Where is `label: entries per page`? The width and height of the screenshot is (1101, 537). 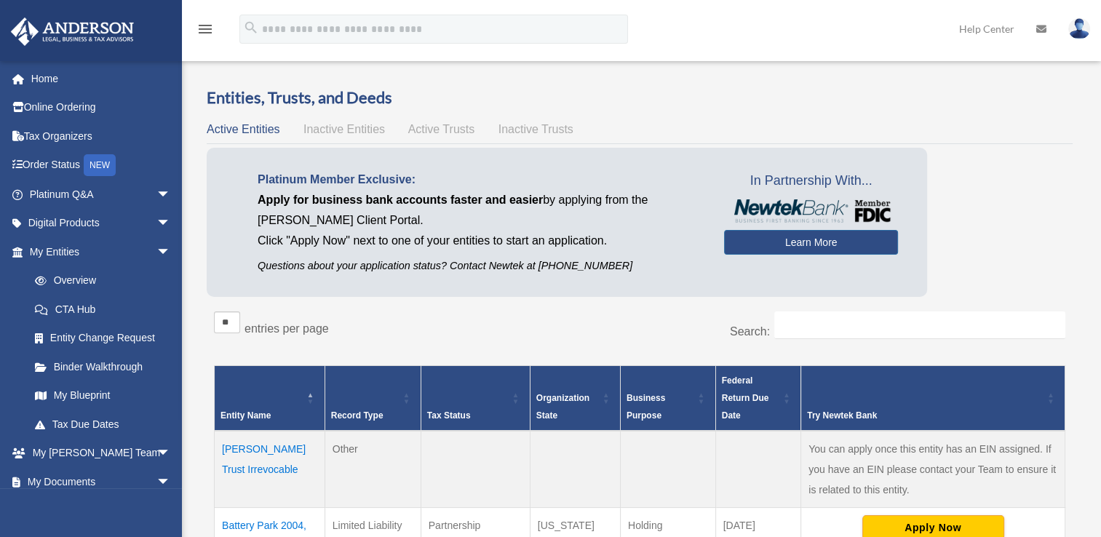
label: entries per page is located at coordinates (287, 328).